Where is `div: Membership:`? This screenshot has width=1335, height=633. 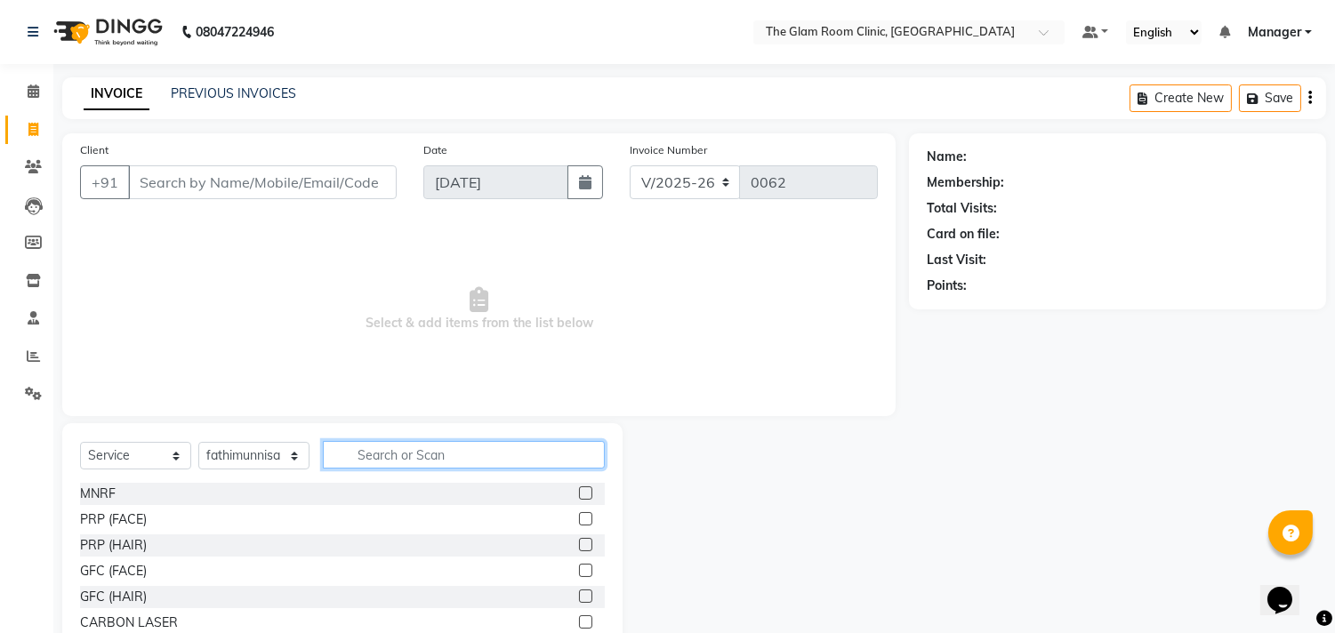 div: Membership: is located at coordinates (965, 182).